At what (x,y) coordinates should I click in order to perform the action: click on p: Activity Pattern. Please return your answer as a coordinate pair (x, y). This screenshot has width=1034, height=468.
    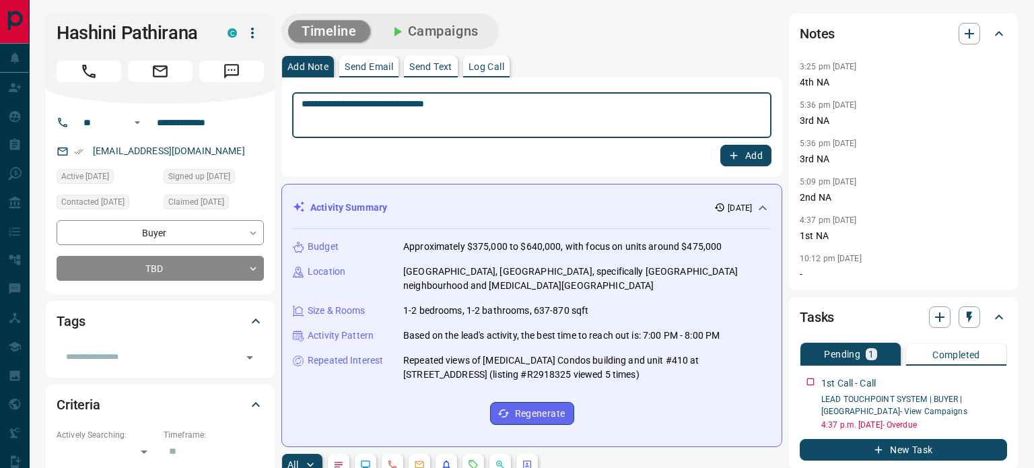
    Looking at the image, I should click on (341, 335).